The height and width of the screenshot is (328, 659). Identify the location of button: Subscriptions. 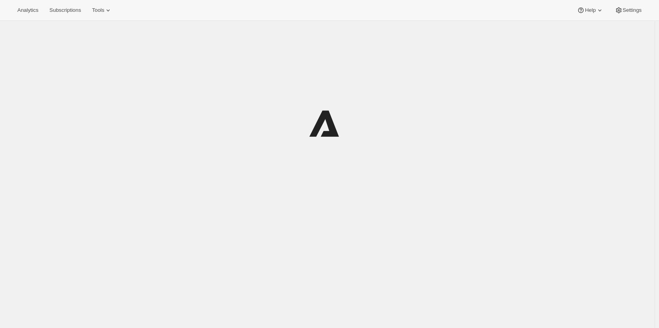
(65, 10).